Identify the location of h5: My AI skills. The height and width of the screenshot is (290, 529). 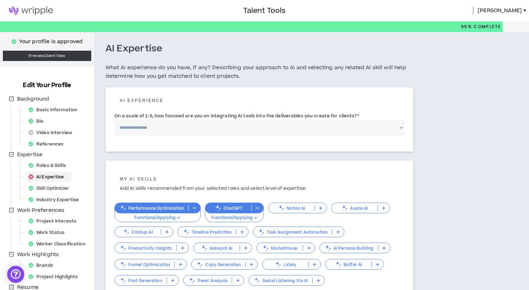
(260, 179).